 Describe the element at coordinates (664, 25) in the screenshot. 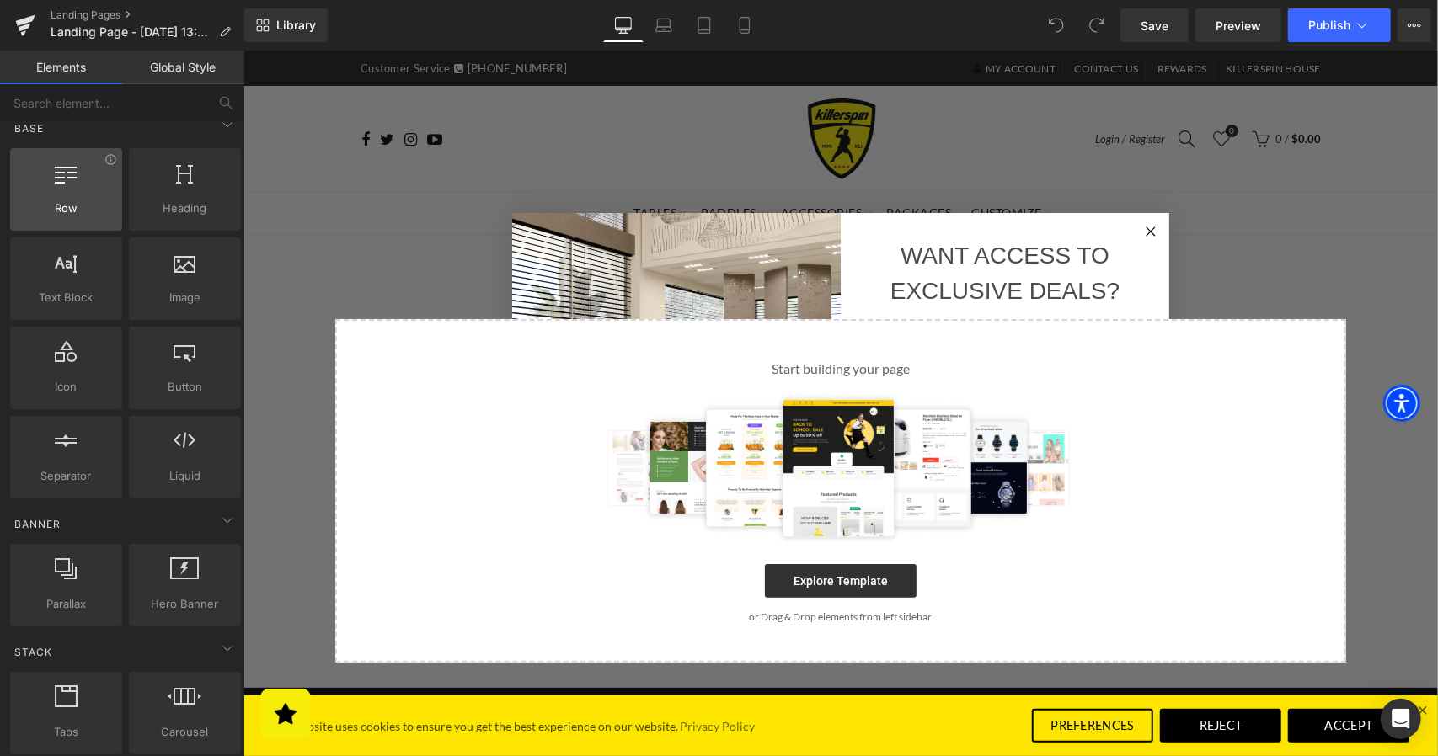

I see `a: Laptop` at that location.